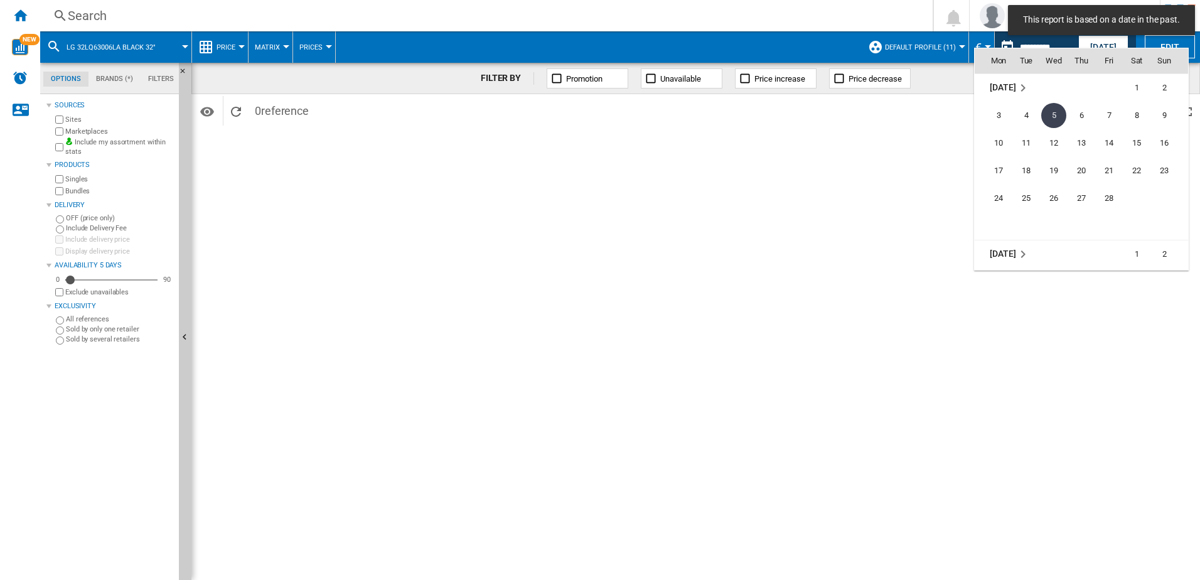 The height and width of the screenshot is (580, 1200). Describe the element at coordinates (1054, 143) in the screenshot. I see `td: Wednesday February 12 2025` at that location.